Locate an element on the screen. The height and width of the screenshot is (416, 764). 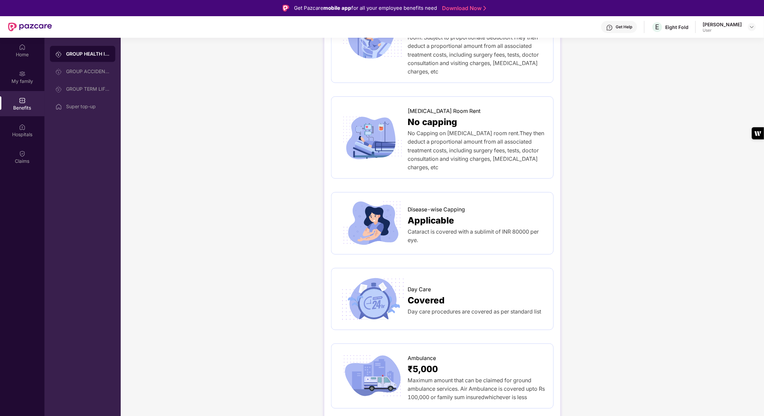
span: Covered is located at coordinates (426, 301).